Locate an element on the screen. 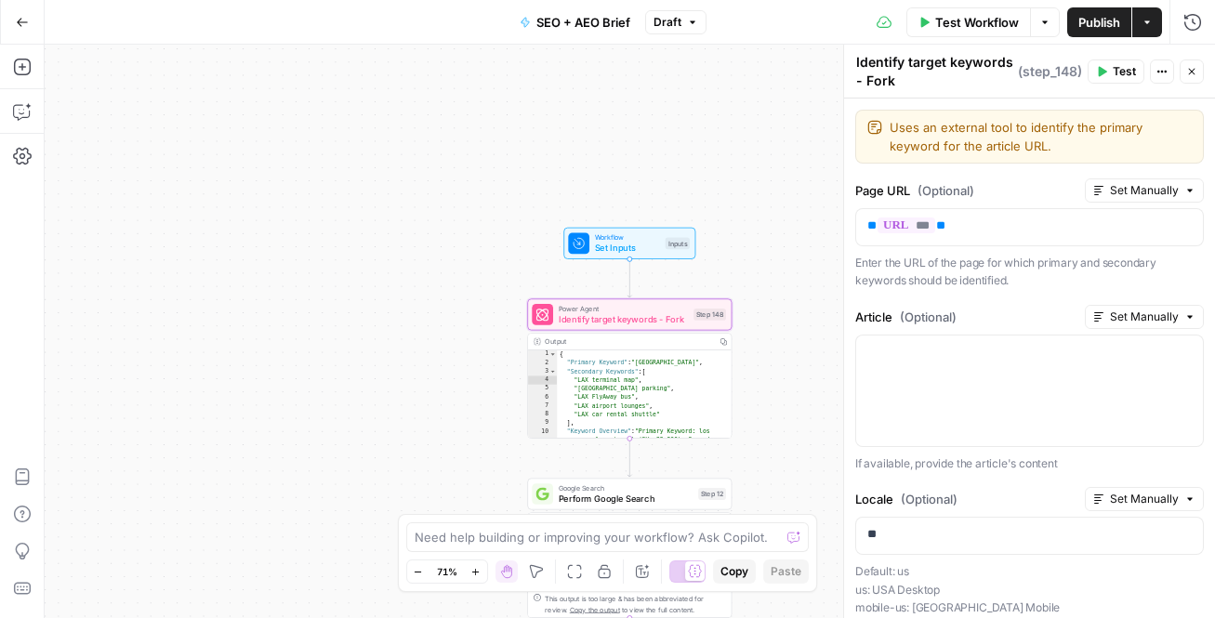 This screenshot has width=1215, height=618. div: 6 is located at coordinates (542, 397).